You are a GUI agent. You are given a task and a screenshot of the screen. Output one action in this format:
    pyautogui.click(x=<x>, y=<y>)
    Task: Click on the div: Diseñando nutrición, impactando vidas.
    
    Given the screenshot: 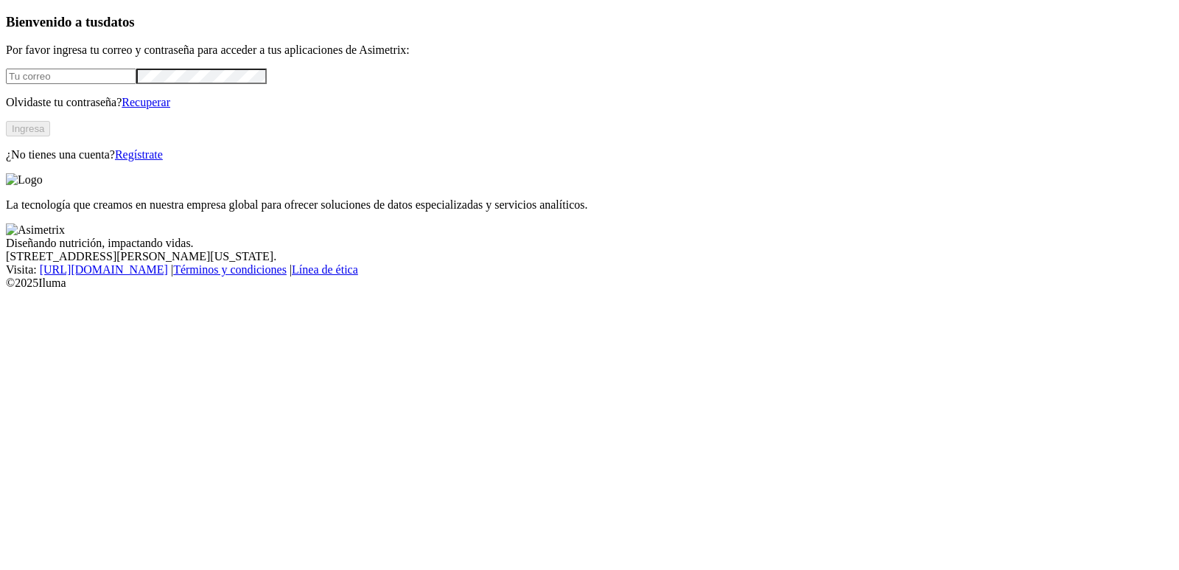 What is the action you would take?
    pyautogui.click(x=589, y=243)
    